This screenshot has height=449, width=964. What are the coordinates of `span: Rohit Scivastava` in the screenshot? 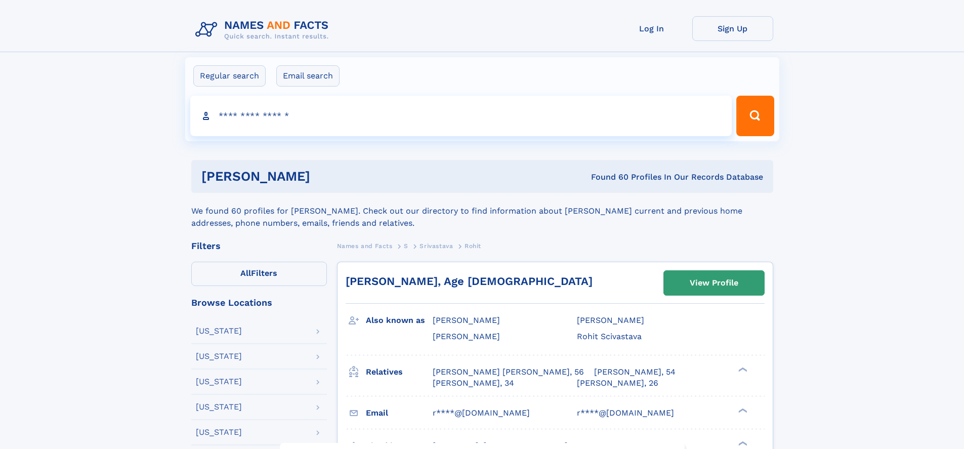 It's located at (609, 336).